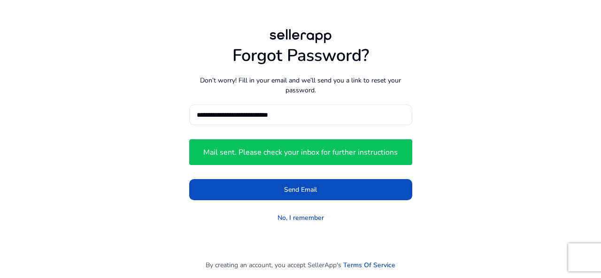 The image size is (601, 278). I want to click on span: Send Email, so click(300, 190).